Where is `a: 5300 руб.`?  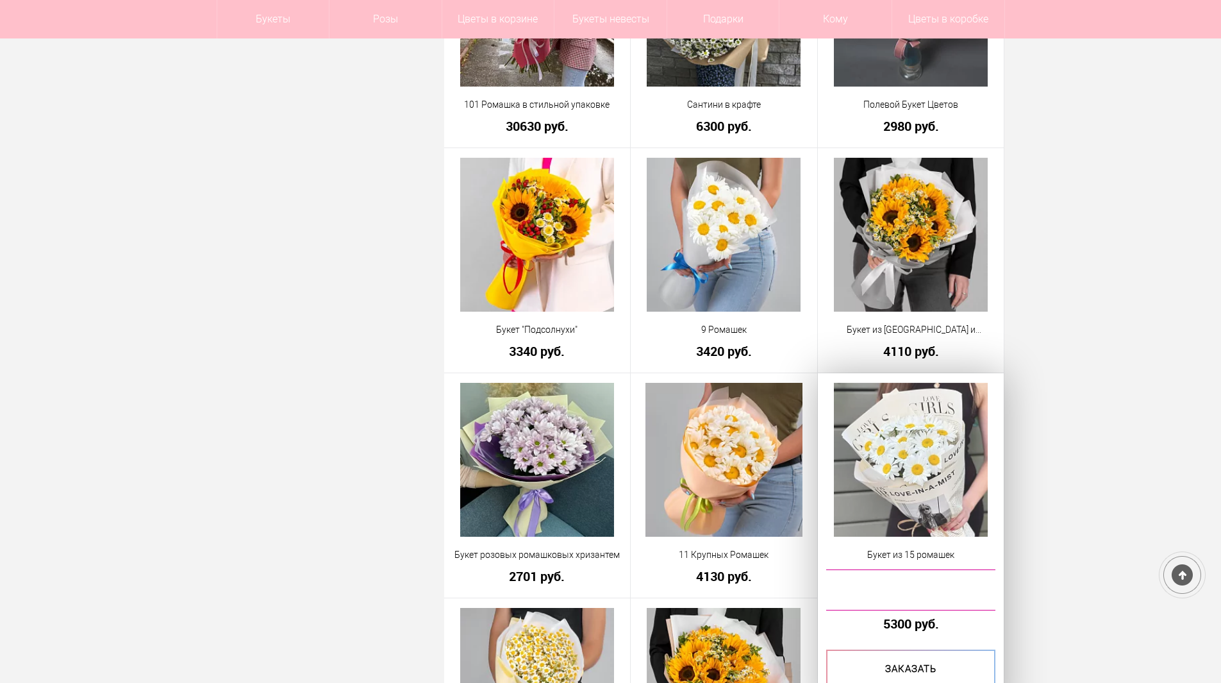 a: 5300 руб. is located at coordinates (911, 623).